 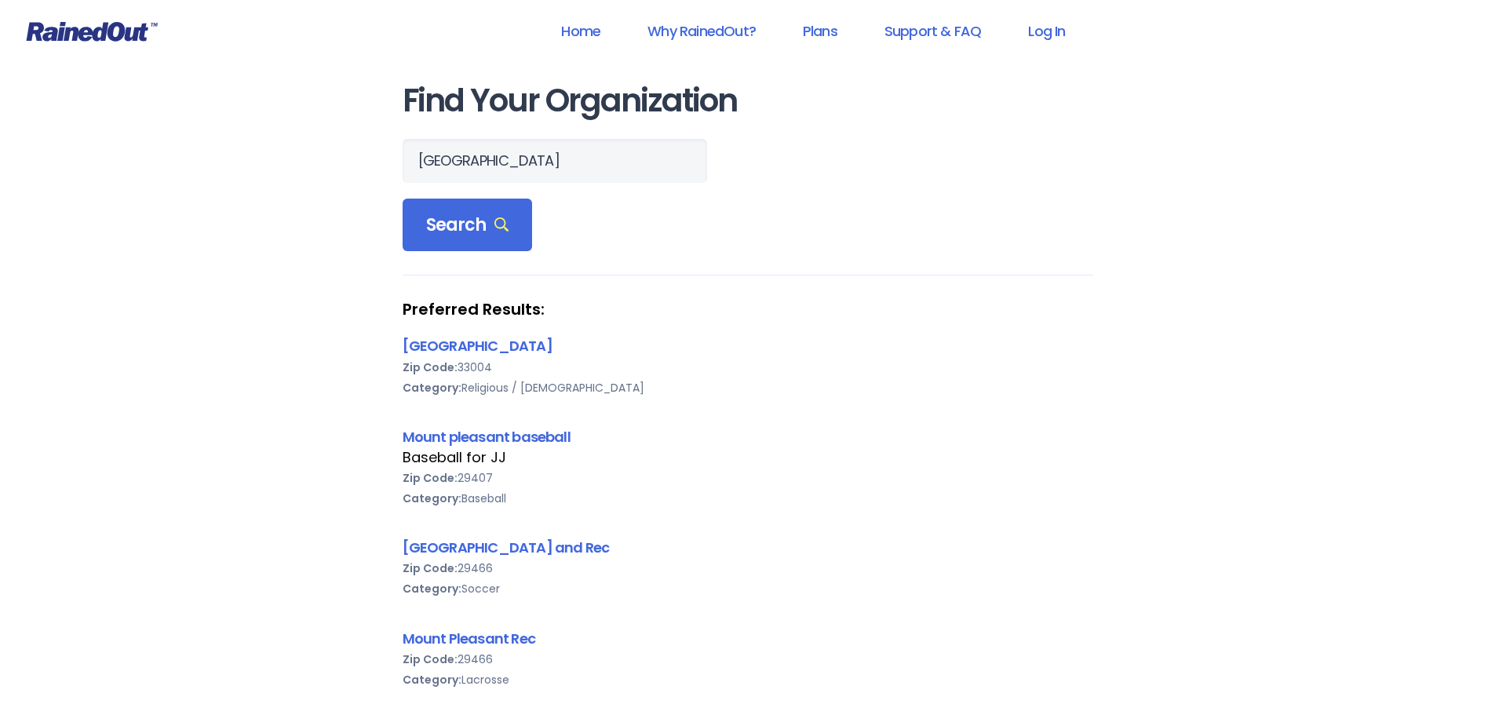 What do you see at coordinates (748, 436) in the screenshot?
I see `div: Mount pleasant baseball` at bounding box center [748, 436].